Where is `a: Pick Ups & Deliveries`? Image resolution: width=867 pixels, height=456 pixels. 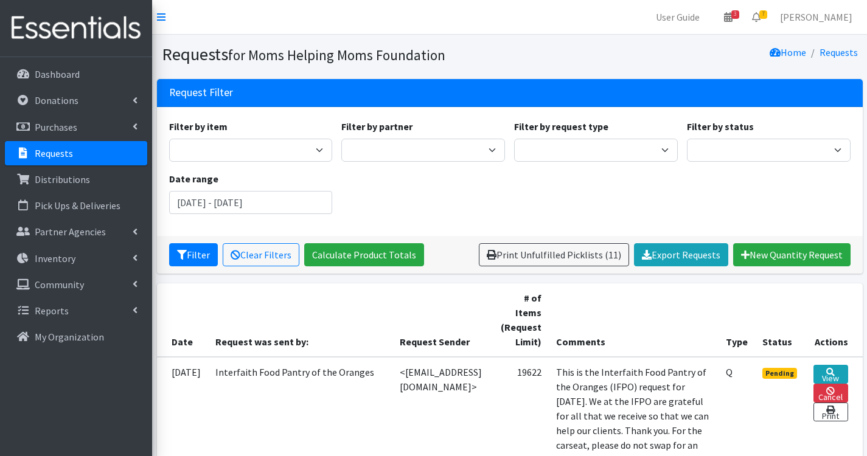 a: Pick Ups & Deliveries is located at coordinates (76, 206).